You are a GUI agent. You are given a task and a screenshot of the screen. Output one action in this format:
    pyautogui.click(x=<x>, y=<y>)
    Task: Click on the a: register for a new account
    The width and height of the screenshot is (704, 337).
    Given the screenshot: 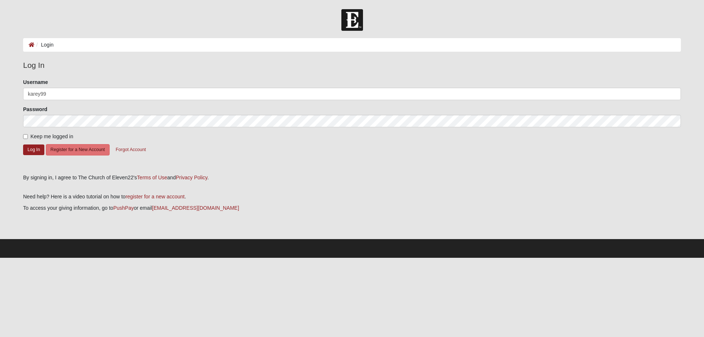 What is the action you would take?
    pyautogui.click(x=155, y=197)
    